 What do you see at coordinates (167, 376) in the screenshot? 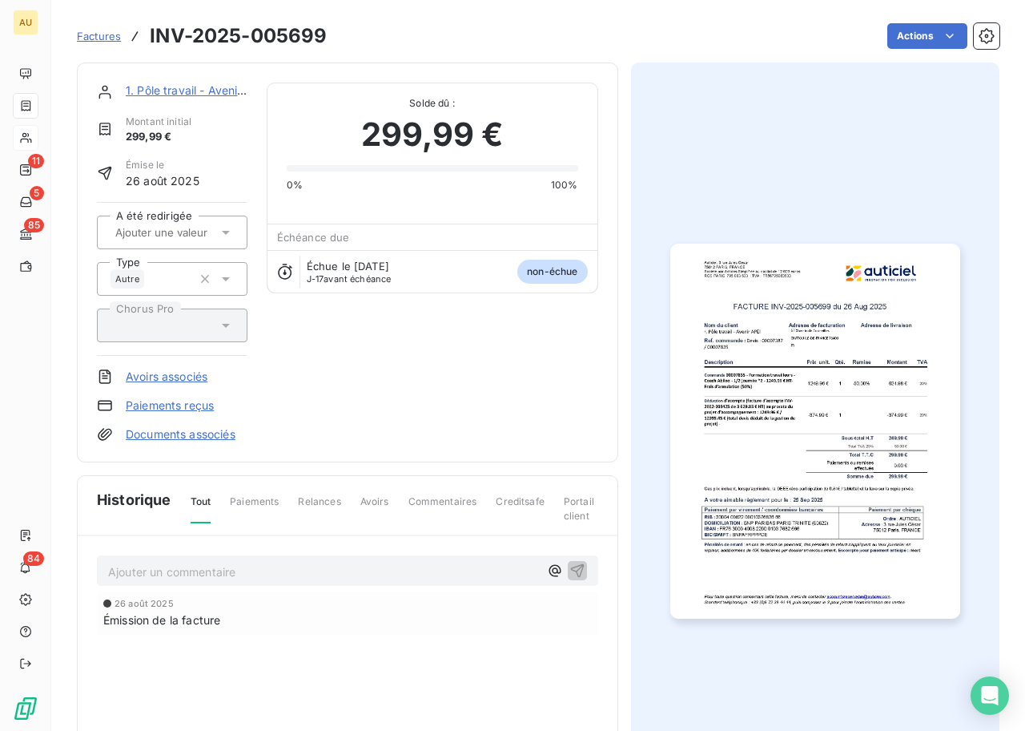
I see `a: Avoirs associés` at bounding box center [167, 376].